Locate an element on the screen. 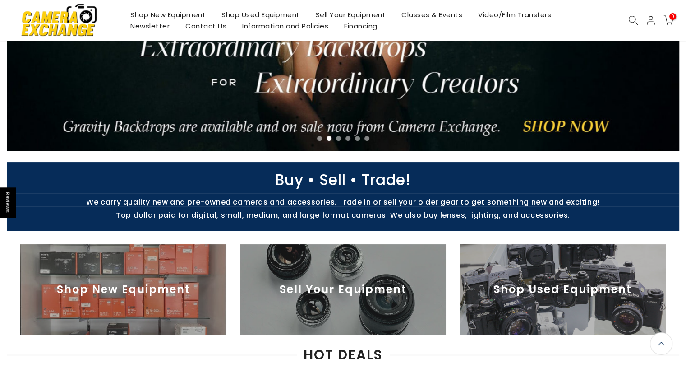 The image size is (686, 373). li: Page dot 4 is located at coordinates (348, 138).